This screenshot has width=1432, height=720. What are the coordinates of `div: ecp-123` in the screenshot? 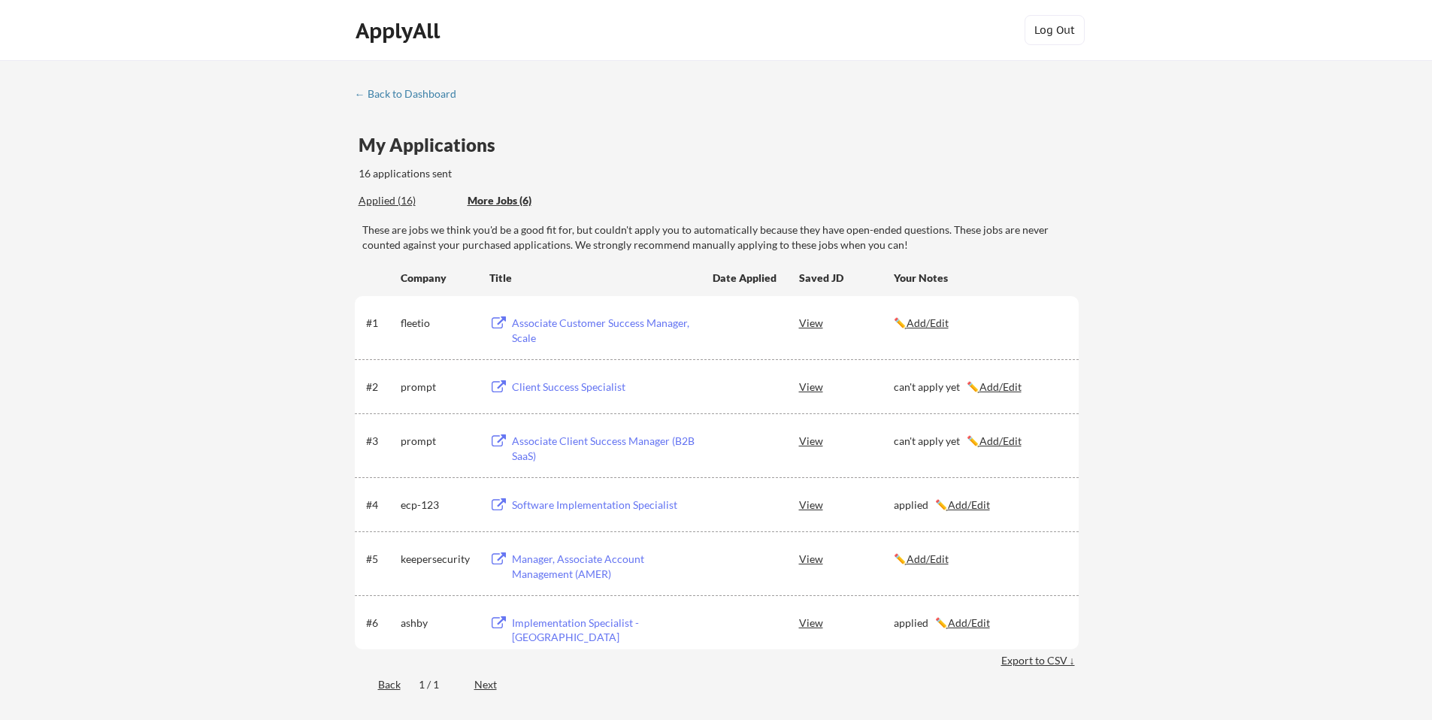 It's located at (438, 505).